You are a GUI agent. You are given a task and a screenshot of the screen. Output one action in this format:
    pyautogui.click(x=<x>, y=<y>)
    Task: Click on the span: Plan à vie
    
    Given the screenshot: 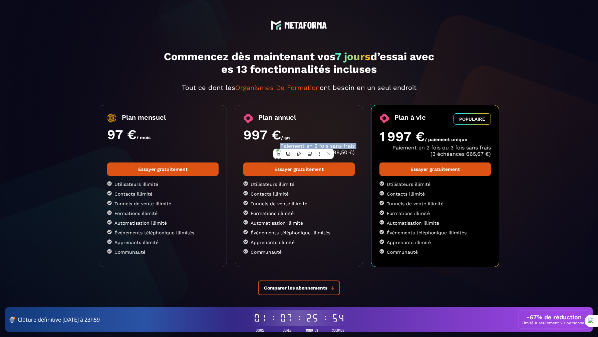 What is the action you would take?
    pyautogui.click(x=410, y=119)
    